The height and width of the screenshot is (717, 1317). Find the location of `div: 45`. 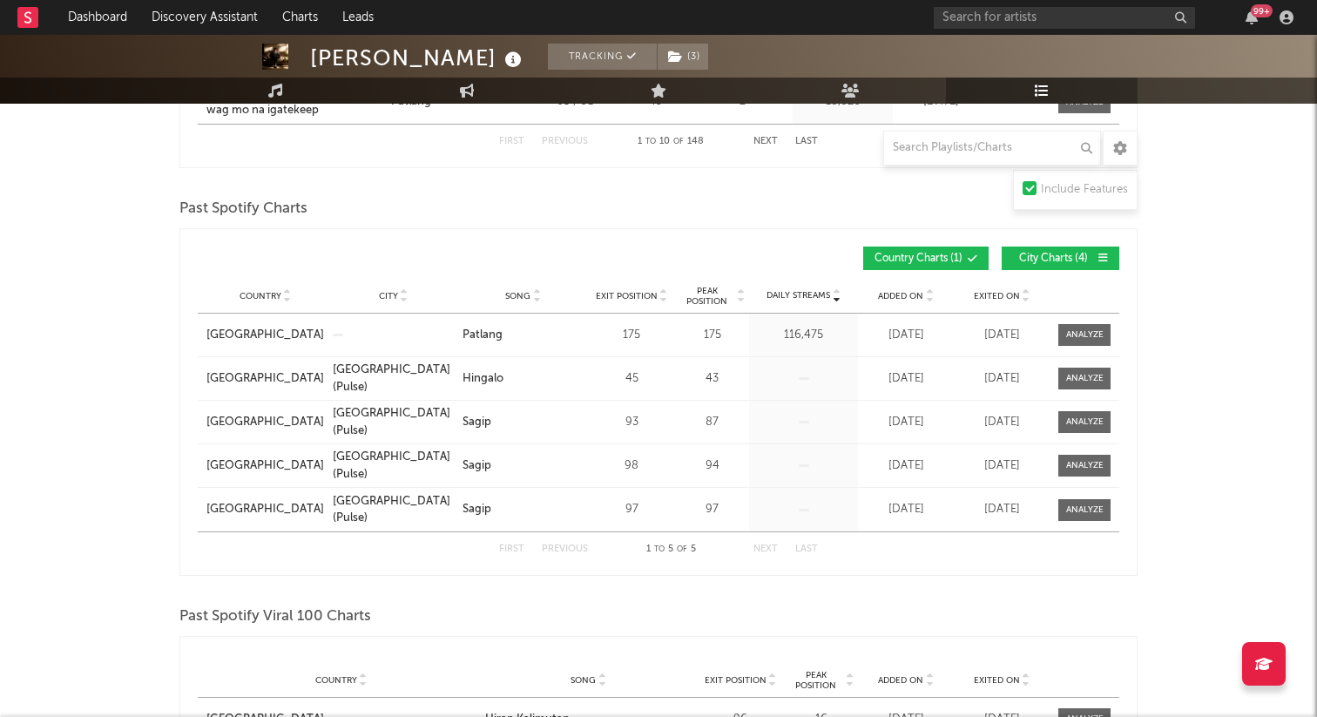

div: 45 is located at coordinates (632, 379).